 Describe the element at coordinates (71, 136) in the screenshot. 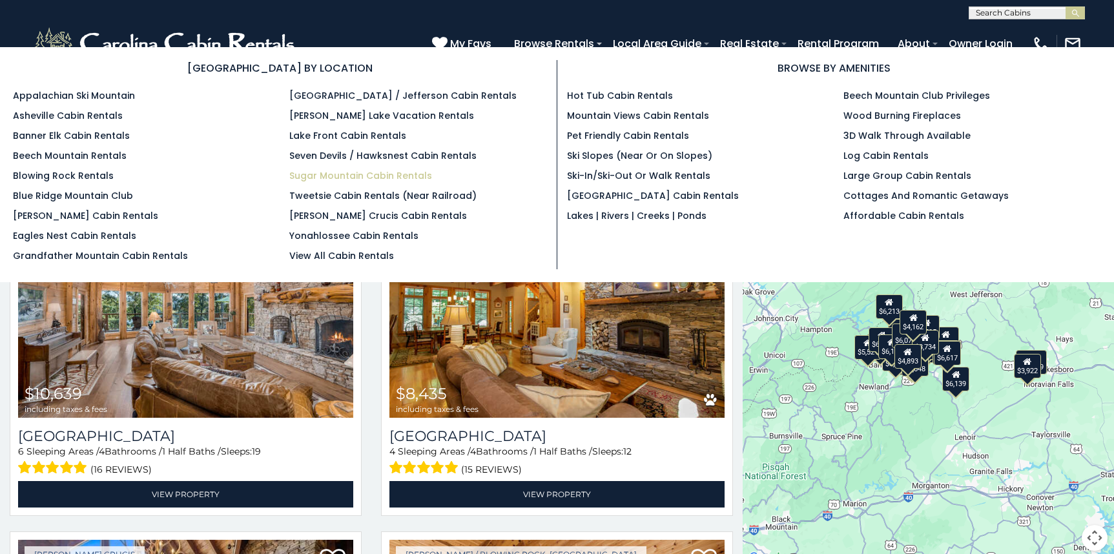

I see `a: Banner Elk Cabin Rentals` at that location.